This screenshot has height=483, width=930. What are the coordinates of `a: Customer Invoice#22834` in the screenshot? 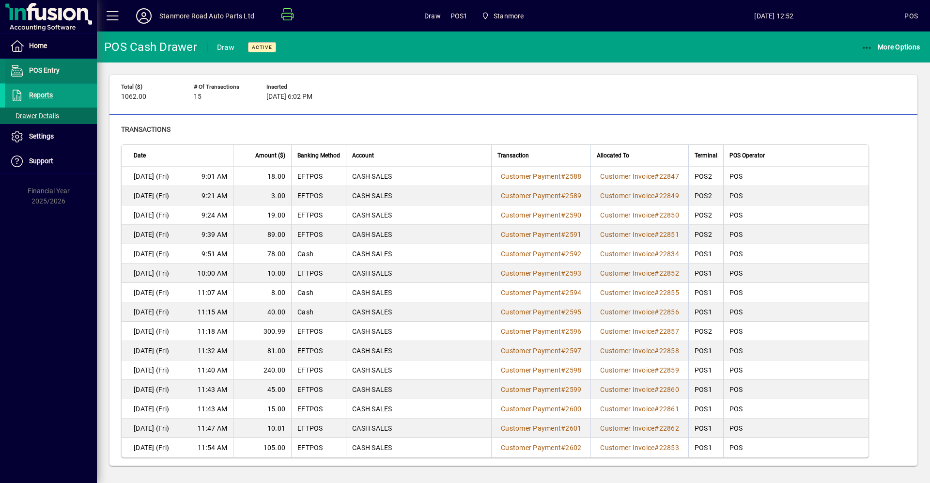 It's located at (640, 254).